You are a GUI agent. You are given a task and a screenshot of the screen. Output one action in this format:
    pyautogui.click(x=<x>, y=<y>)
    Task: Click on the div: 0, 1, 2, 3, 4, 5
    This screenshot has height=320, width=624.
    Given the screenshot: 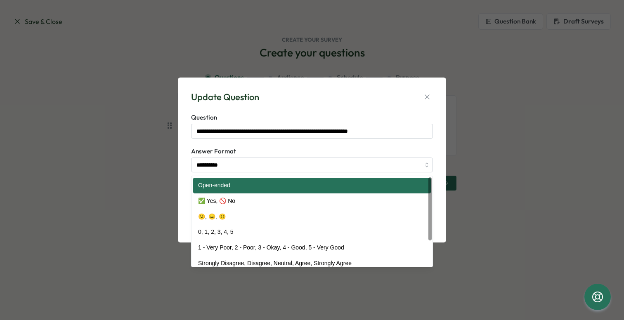 What is the action you would take?
    pyautogui.click(x=312, y=232)
    